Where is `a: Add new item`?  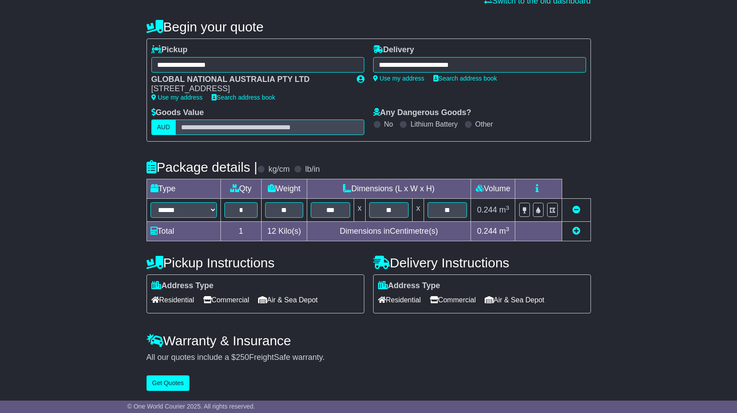 a: Add new item is located at coordinates (577, 231).